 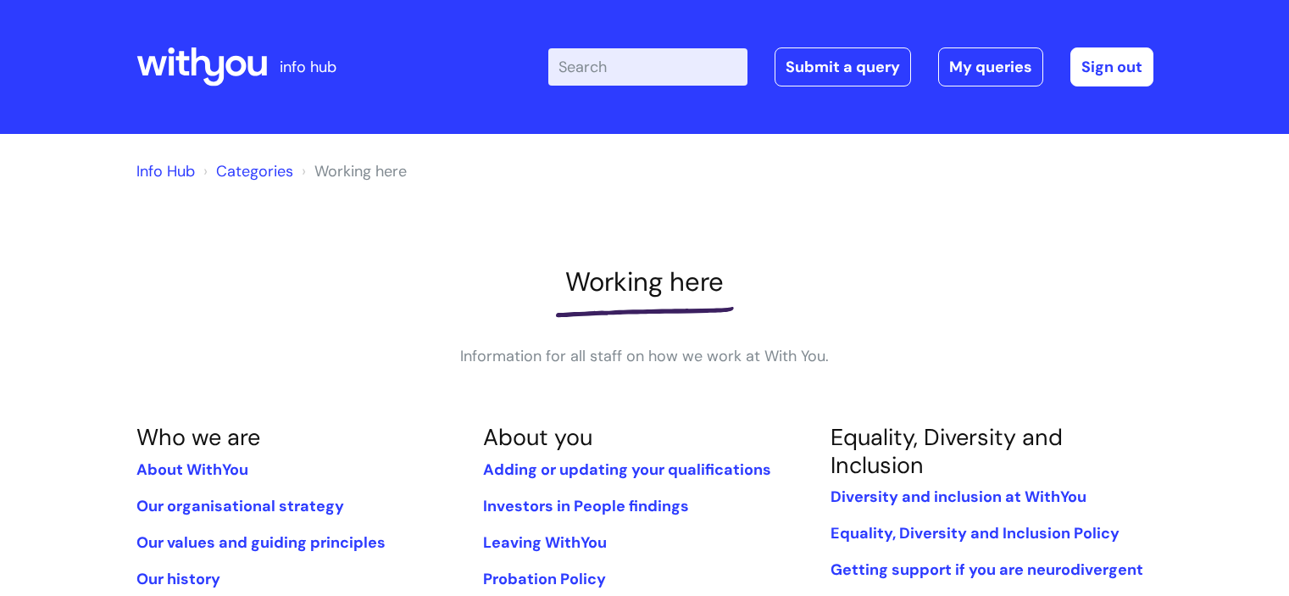 What do you see at coordinates (165, 171) in the screenshot?
I see `a: Info Hub` at bounding box center [165, 171].